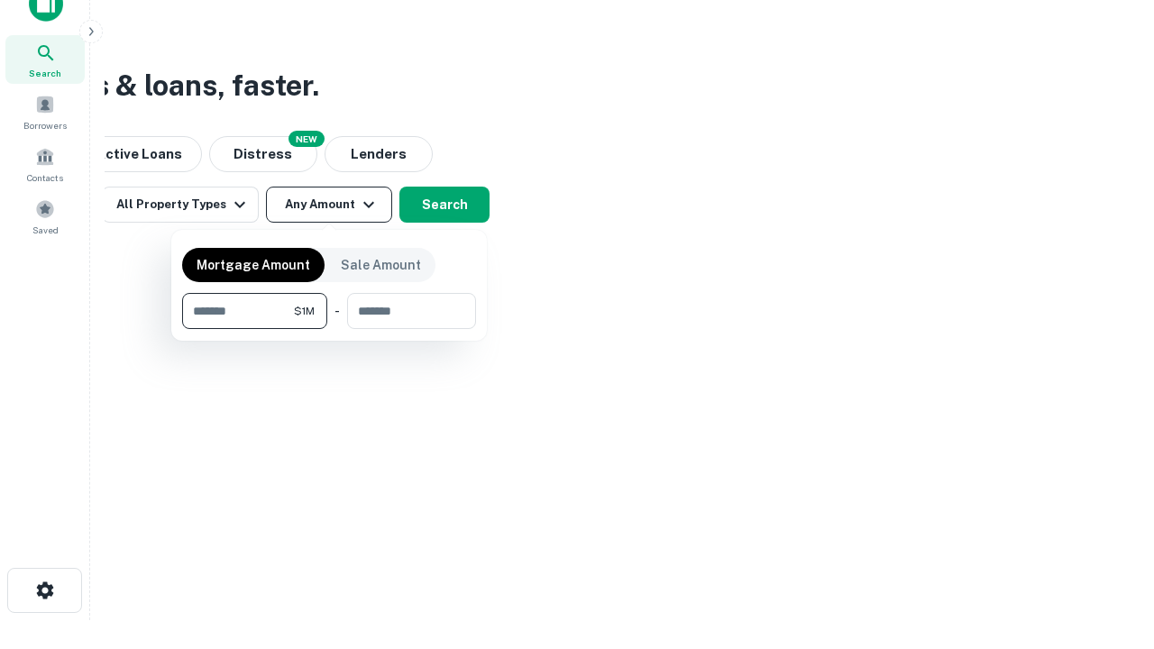 Image resolution: width=1154 pixels, height=649 pixels. What do you see at coordinates (253, 265) in the screenshot?
I see `p: Mortgage Amount` at bounding box center [253, 265].